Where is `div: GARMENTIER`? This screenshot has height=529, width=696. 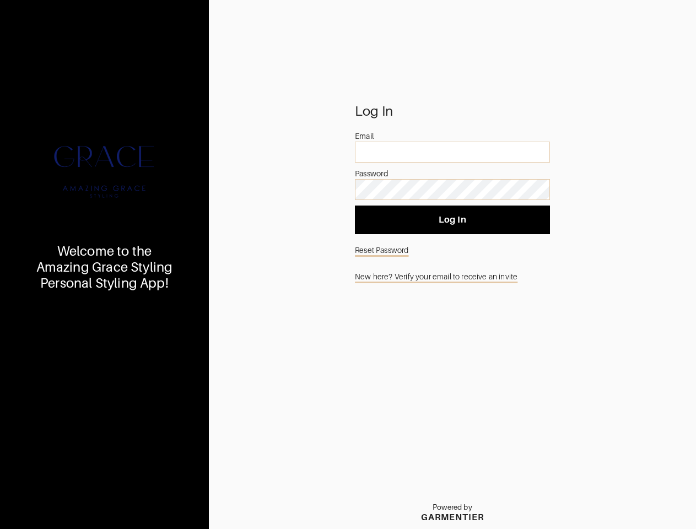 div: GARMENTIER is located at coordinates (453, 517).